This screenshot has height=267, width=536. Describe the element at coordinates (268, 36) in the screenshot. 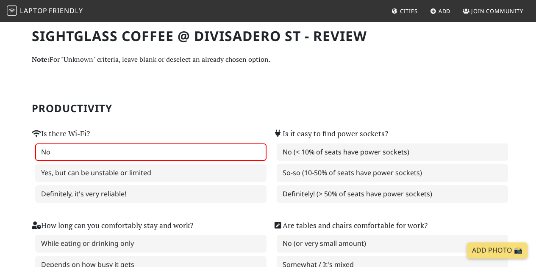

I see `h1: Sightglass Coffee @ Divisadero St - Review` at that location.